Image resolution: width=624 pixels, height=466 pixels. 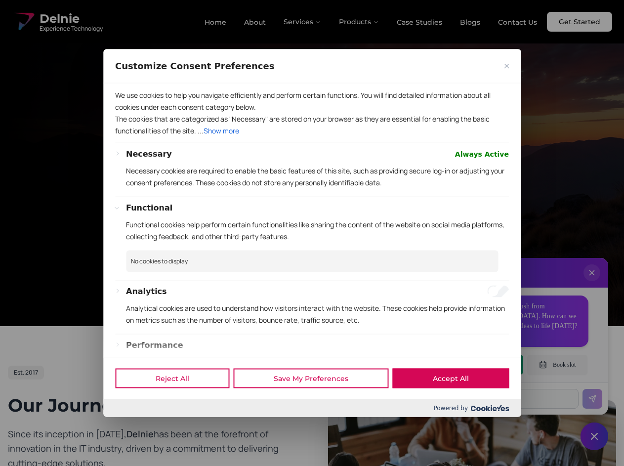 I want to click on p: No cookies to display., so click(x=312, y=261).